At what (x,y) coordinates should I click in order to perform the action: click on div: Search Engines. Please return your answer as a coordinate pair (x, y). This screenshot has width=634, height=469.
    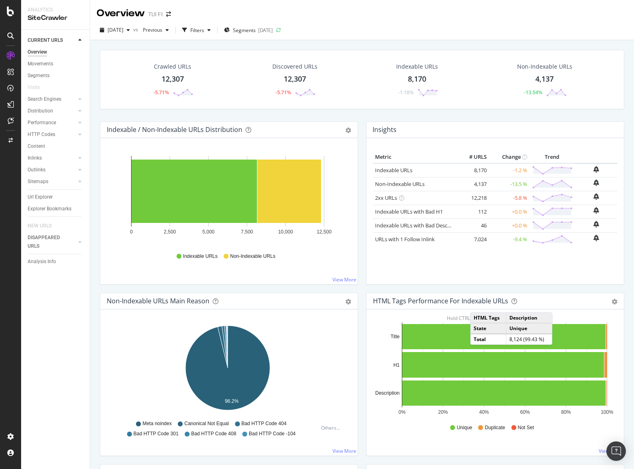
    Looking at the image, I should click on (44, 99).